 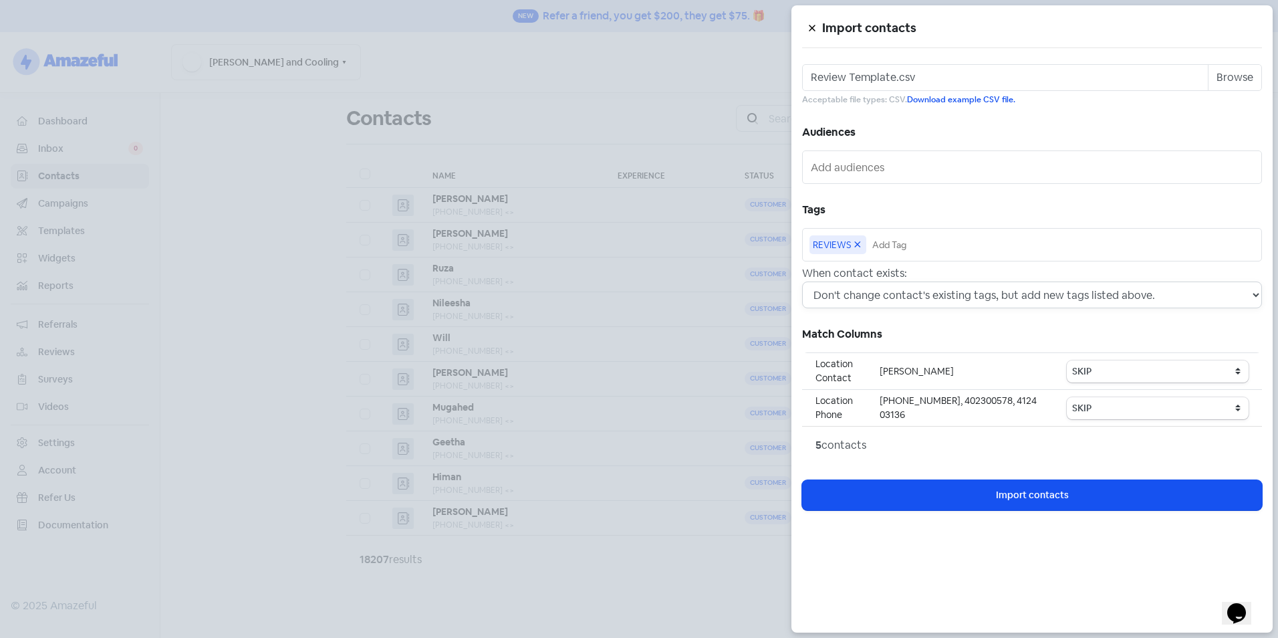 What do you see at coordinates (1033, 167) in the screenshot?
I see `input: Add audiences` at bounding box center [1033, 167].